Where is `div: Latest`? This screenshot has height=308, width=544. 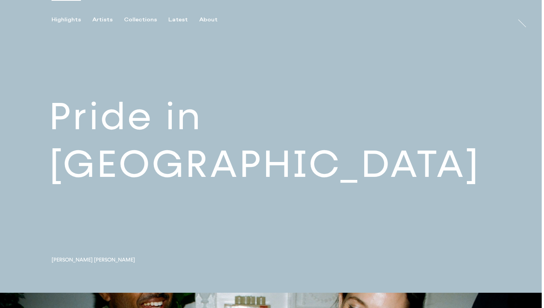 div: Latest is located at coordinates (178, 20).